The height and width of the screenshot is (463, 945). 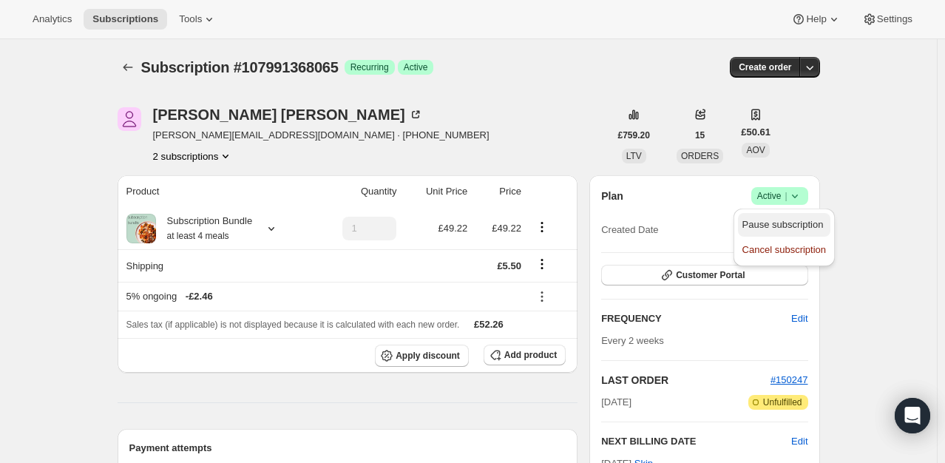 I want to click on h2: Payment attempts, so click(x=348, y=448).